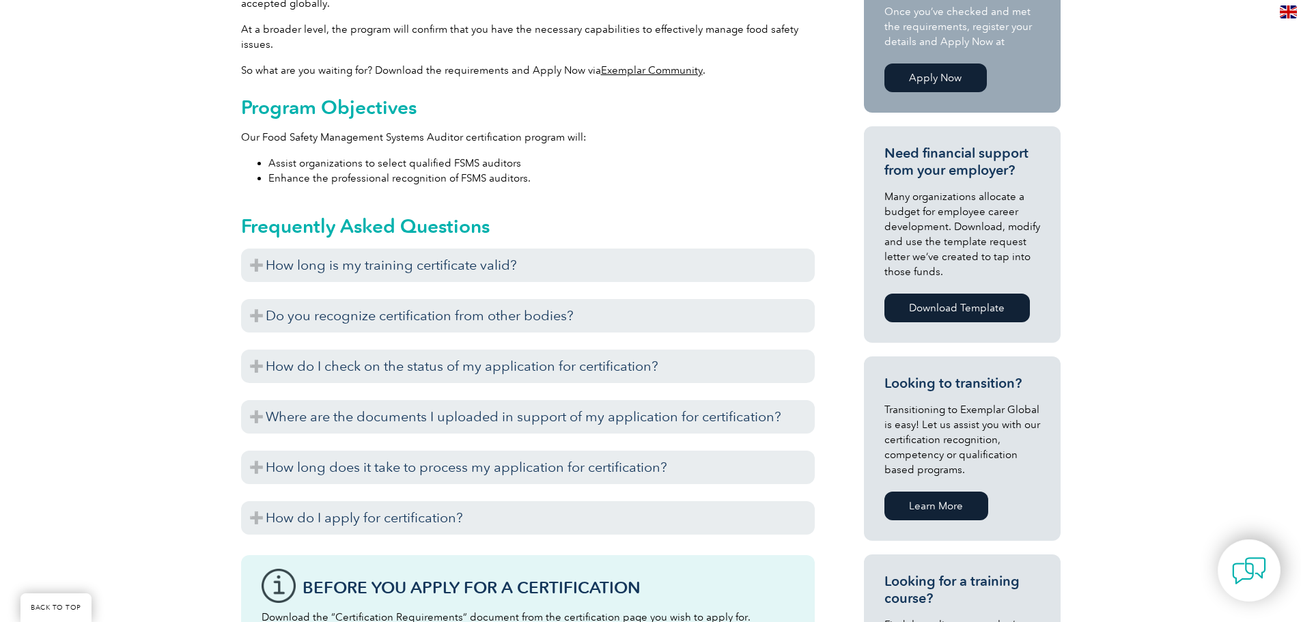  What do you see at coordinates (1249, 571) in the screenshot?
I see `img: contact-chat.png` at bounding box center [1249, 571].